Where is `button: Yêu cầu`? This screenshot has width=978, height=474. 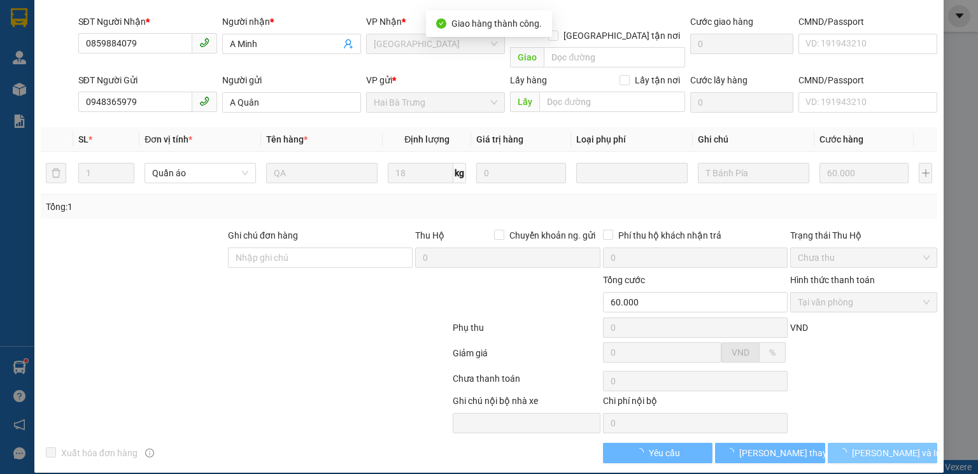 button: Yêu cầu is located at coordinates (657, 453).